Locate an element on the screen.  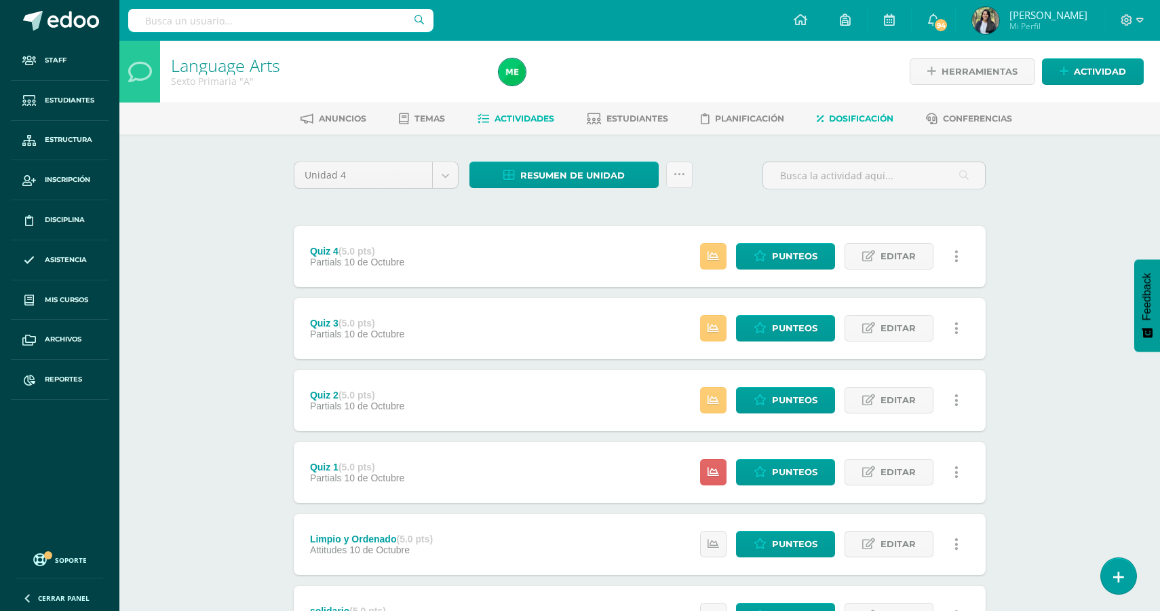
span: Unidad 4 is located at coordinates (363, 175).